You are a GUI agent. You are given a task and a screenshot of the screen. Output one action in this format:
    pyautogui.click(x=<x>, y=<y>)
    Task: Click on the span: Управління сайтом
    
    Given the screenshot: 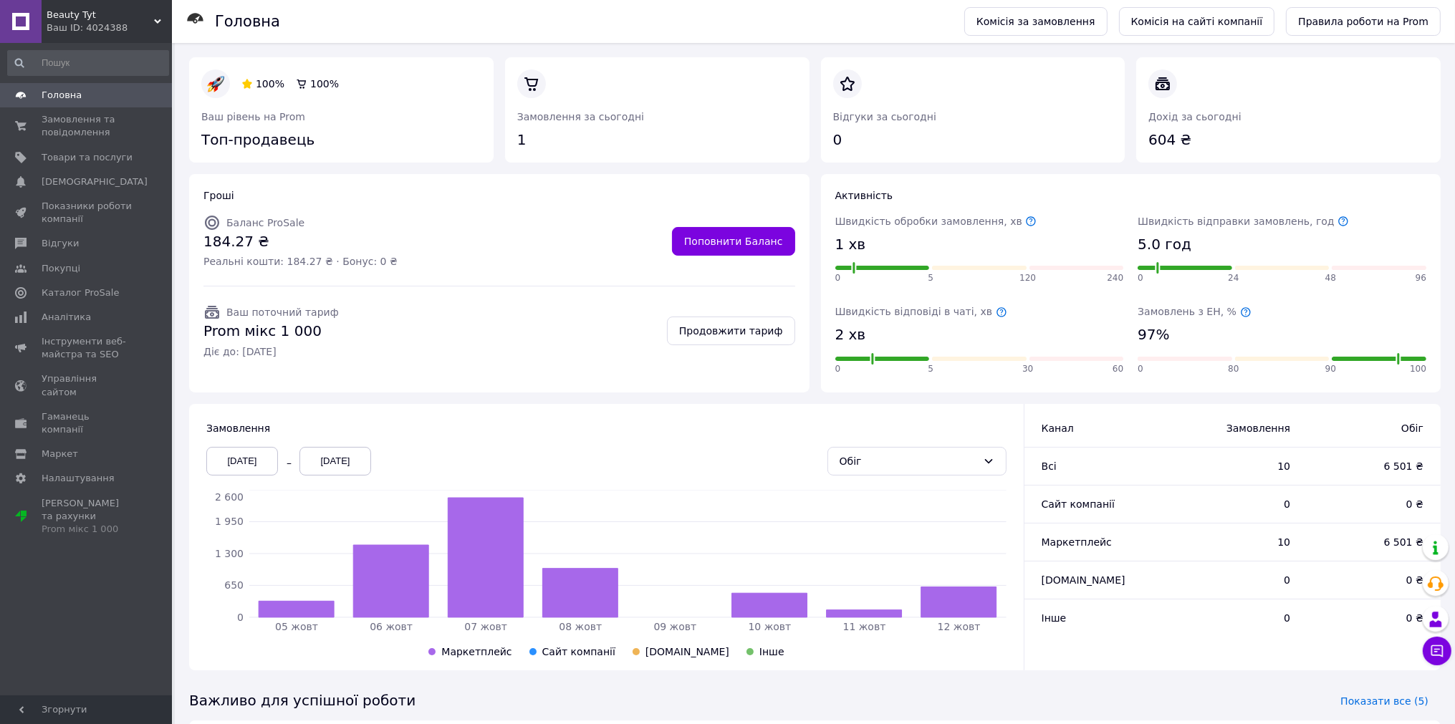 What is the action you would take?
    pyautogui.click(x=87, y=385)
    